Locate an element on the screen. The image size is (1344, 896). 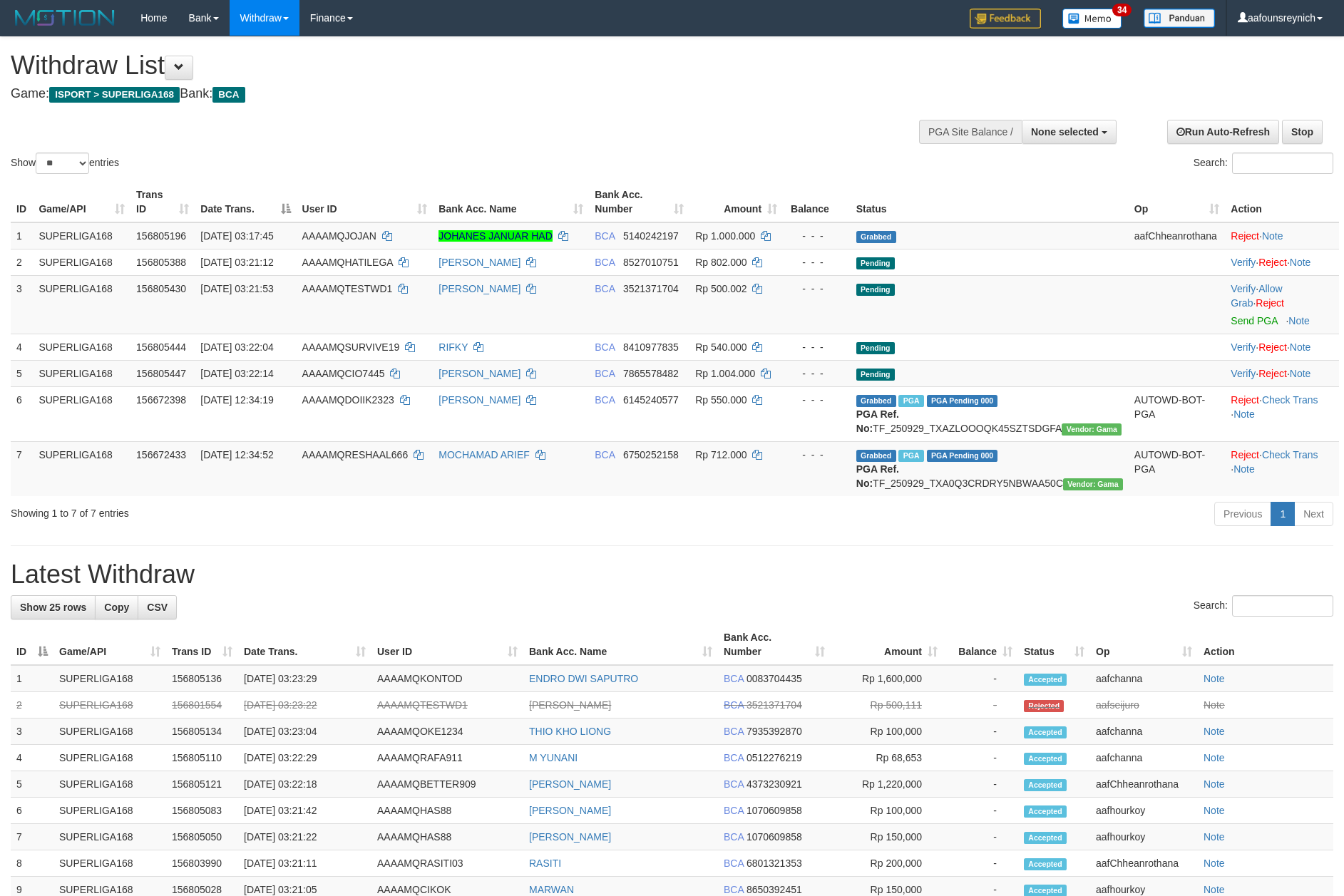
th: Status: activate to sort column ascending is located at coordinates (1054, 645).